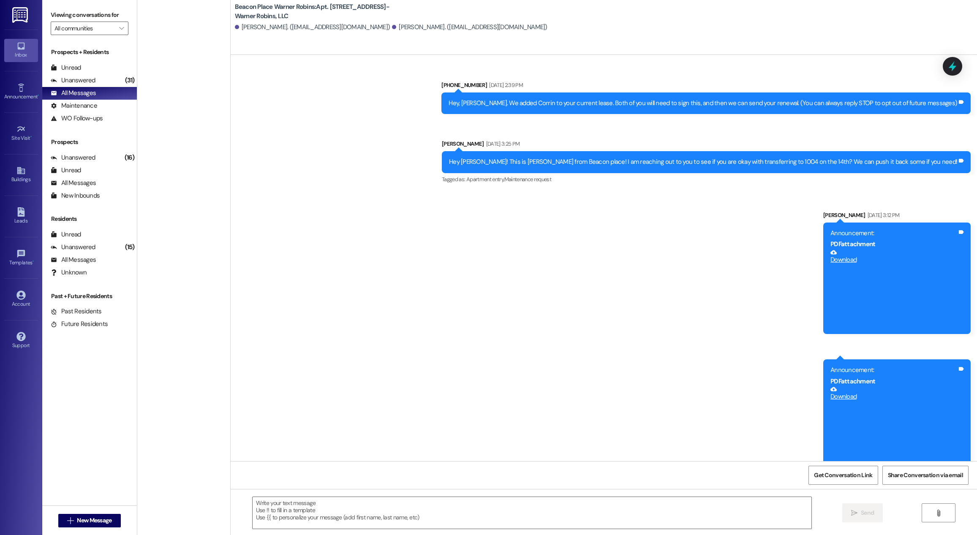  Describe the element at coordinates (843, 475) in the screenshot. I see `span: Get Conversation Link` at that location.